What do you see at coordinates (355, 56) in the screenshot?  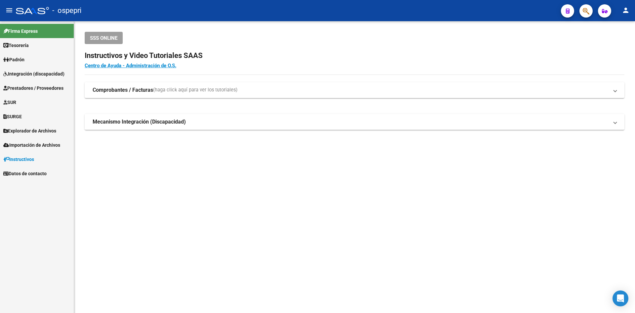 I see `h2: Instructivos y Video Tutoriales SAAS` at bounding box center [355, 56].